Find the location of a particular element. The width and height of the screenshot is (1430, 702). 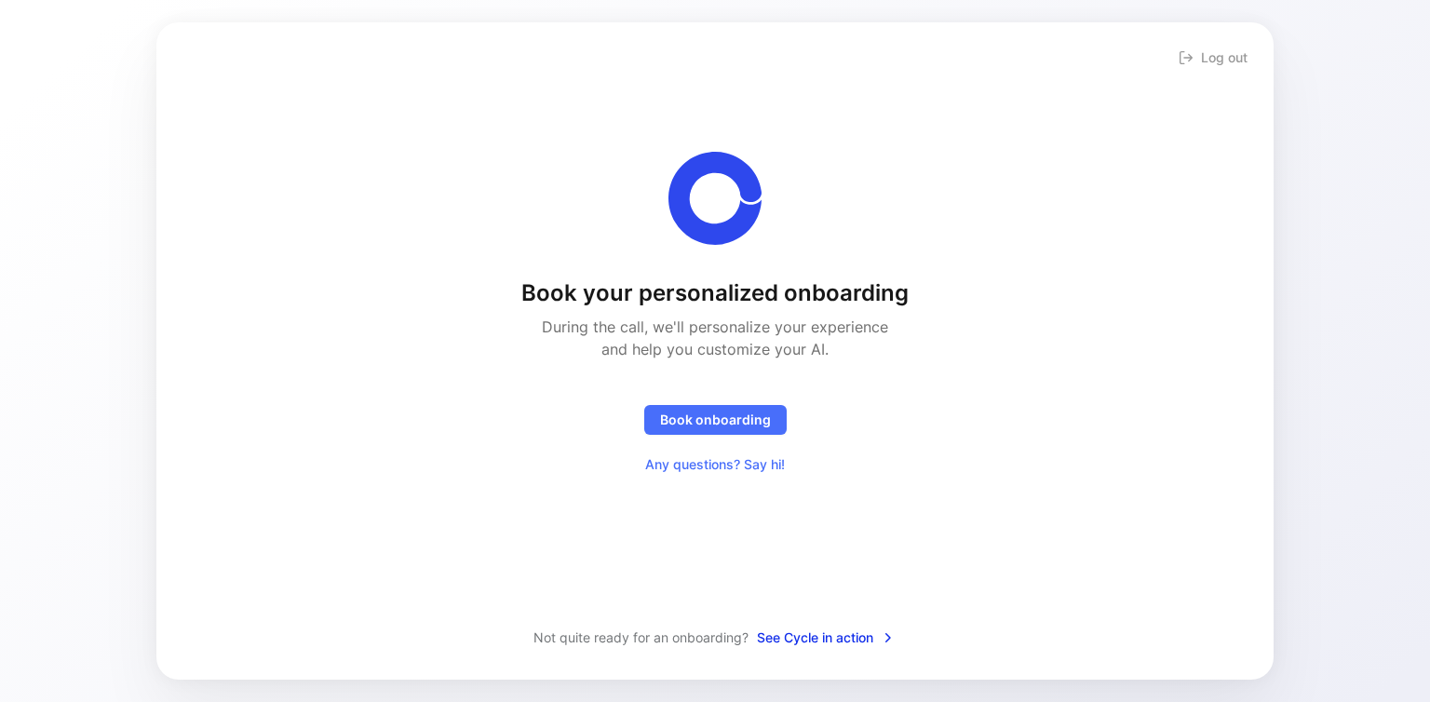

button: Any questions? Say hi! is located at coordinates (715, 465).